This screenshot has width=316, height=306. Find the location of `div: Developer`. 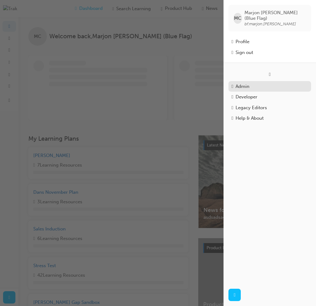

div: Developer is located at coordinates (246, 97).